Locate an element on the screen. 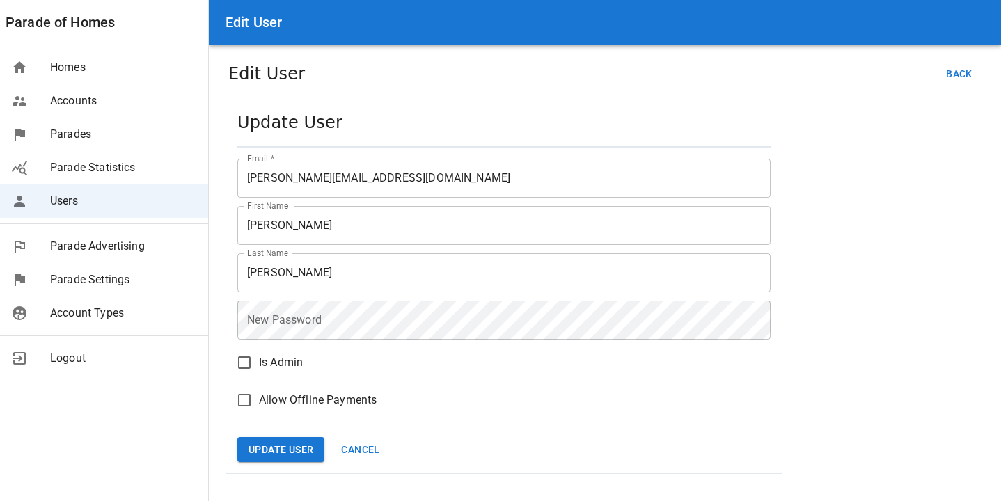  span: Users is located at coordinates (123, 201).